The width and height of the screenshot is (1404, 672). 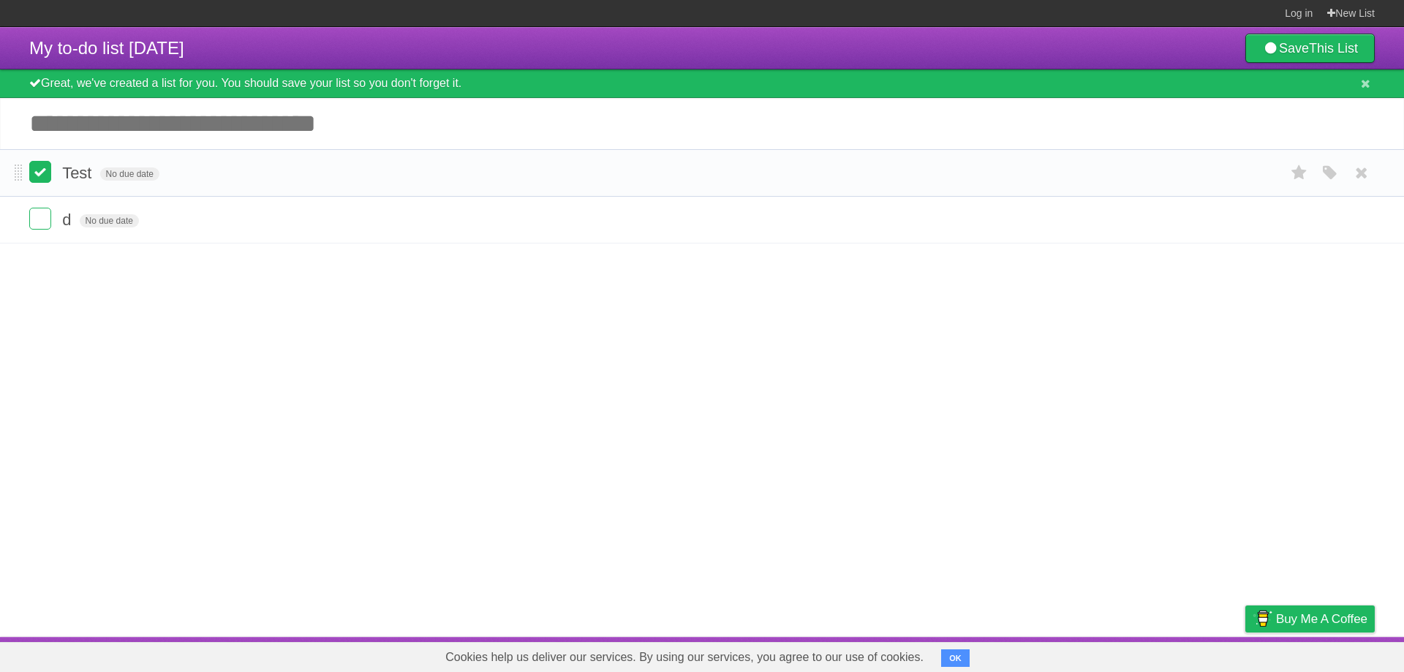 I want to click on a: Terms, so click(x=1192, y=654).